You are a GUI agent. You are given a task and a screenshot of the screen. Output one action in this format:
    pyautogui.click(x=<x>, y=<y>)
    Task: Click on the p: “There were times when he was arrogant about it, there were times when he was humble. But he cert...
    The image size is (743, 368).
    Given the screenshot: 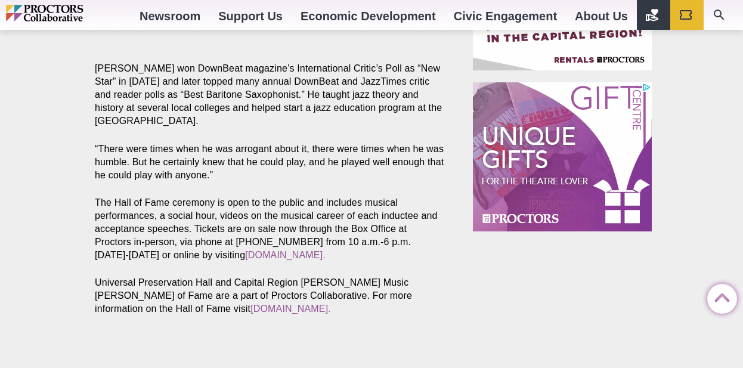 What is the action you would take?
    pyautogui.click(x=270, y=162)
    